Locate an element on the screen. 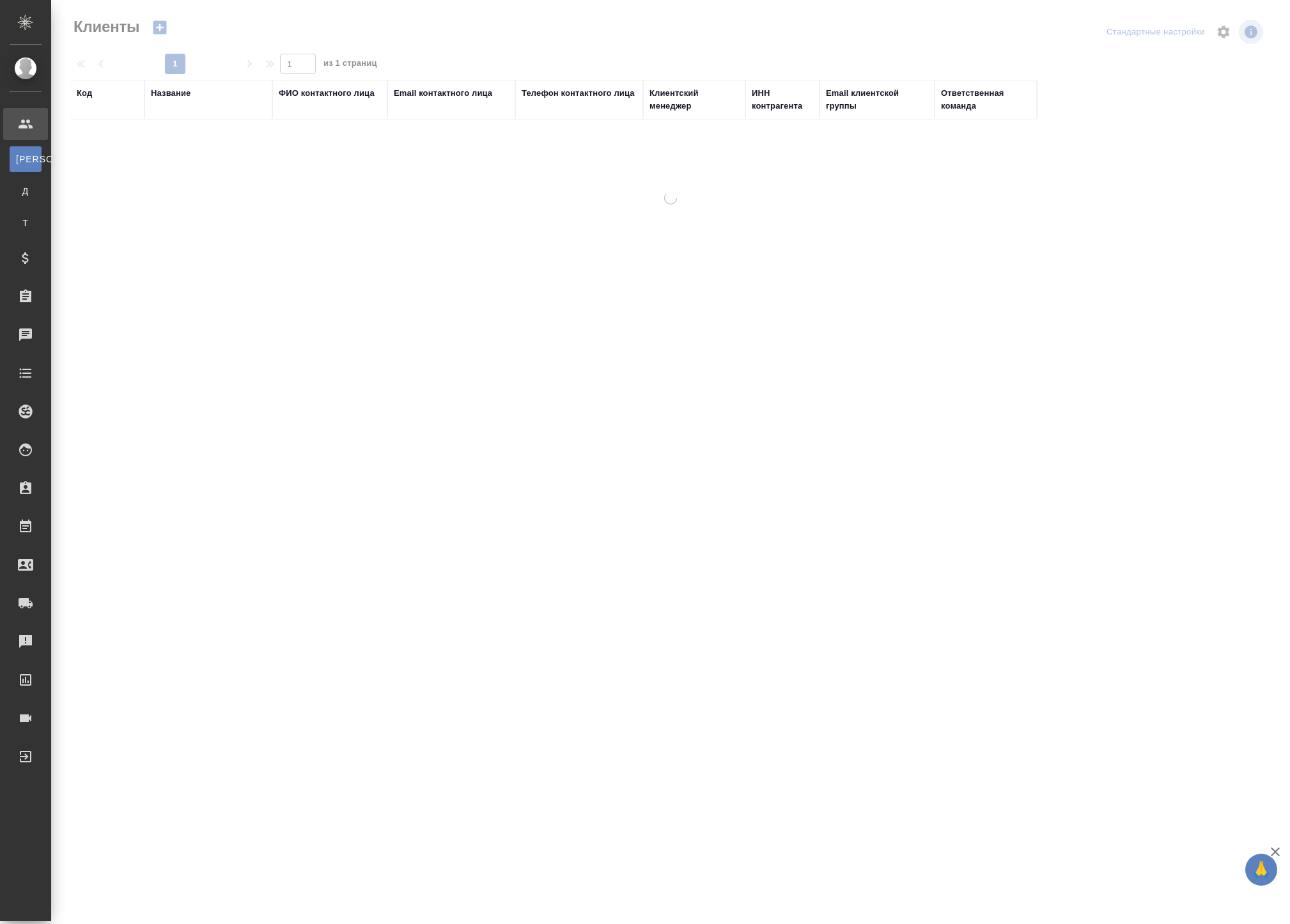  div: Клиентский менеджер is located at coordinates (694, 100).